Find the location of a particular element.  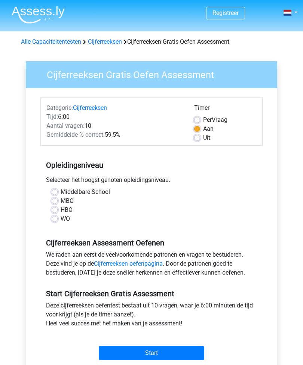

div: 6:00 is located at coordinates (114, 117).